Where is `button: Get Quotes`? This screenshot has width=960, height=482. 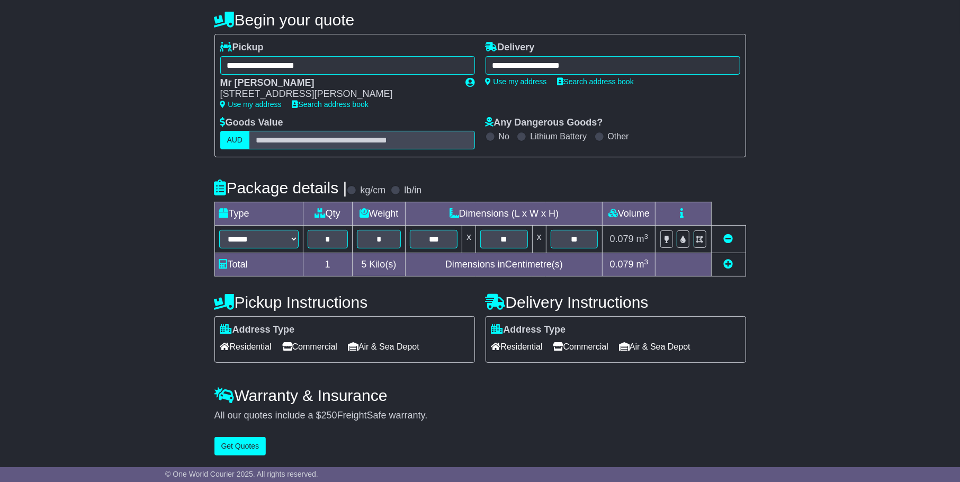 button: Get Quotes is located at coordinates (240, 446).